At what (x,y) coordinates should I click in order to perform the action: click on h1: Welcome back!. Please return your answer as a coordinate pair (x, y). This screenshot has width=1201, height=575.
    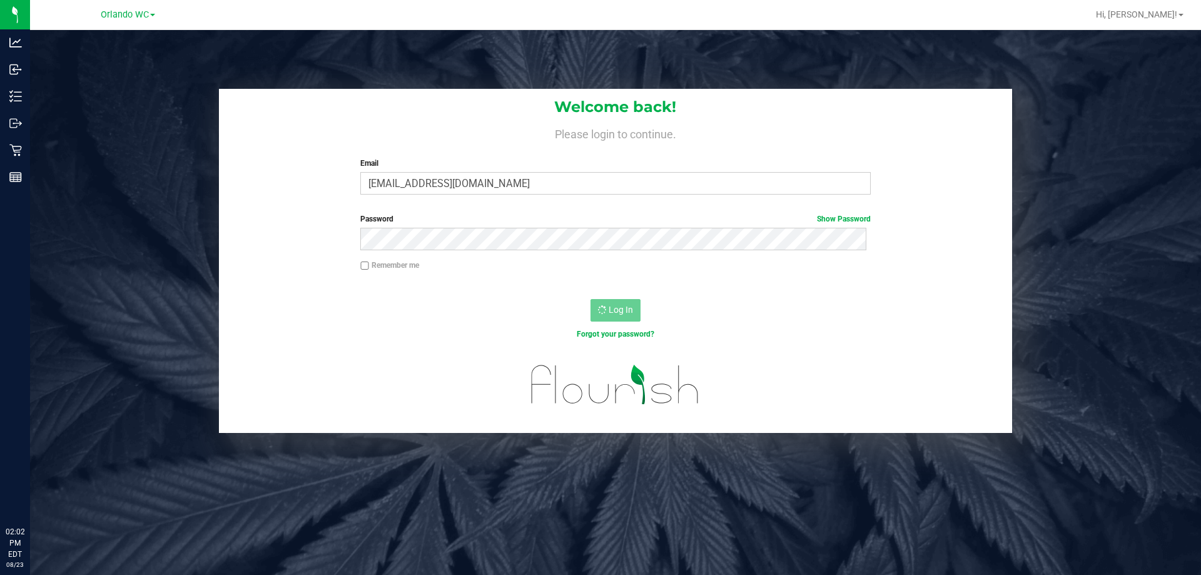
    Looking at the image, I should click on (615, 107).